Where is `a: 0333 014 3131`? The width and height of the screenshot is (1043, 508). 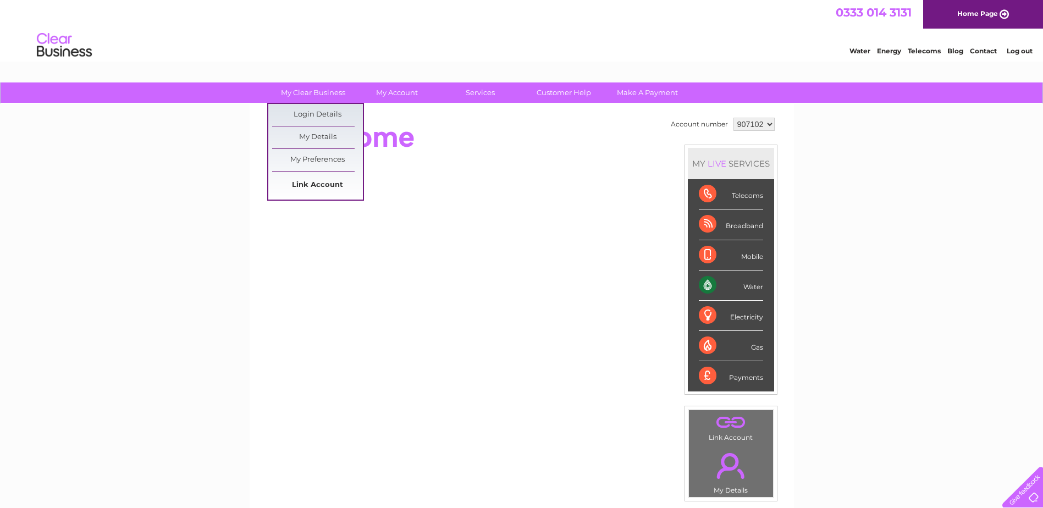 a: 0333 014 3131 is located at coordinates (874, 12).